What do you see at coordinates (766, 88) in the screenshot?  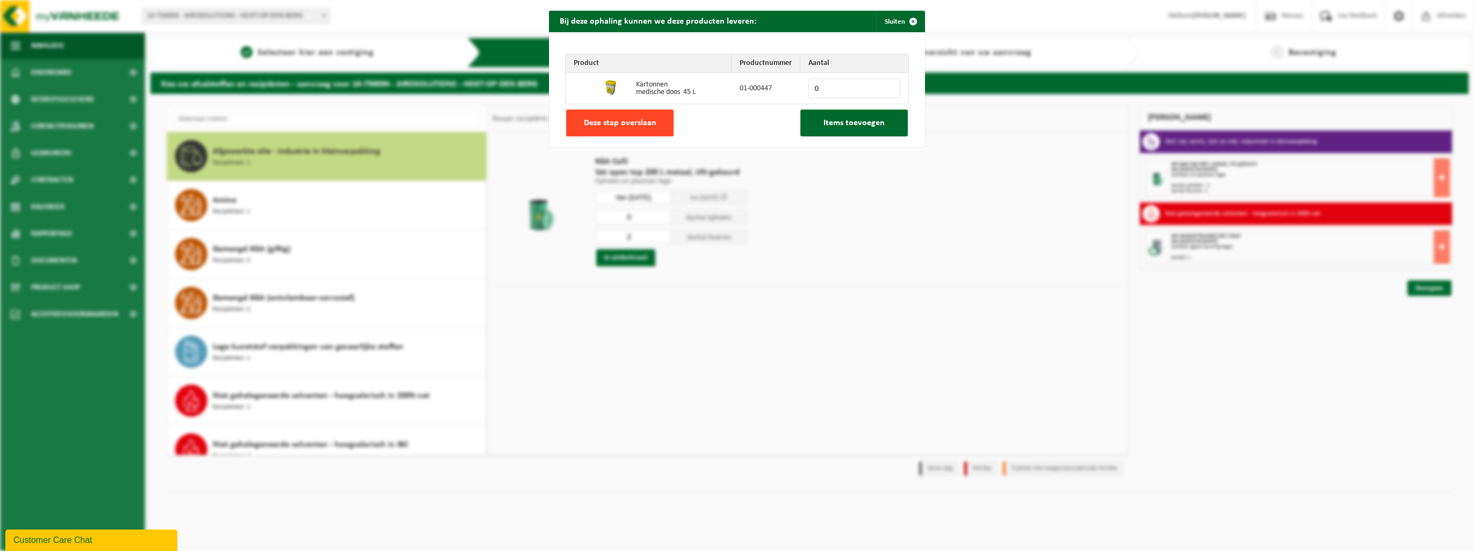 I see `td: 01-000447` at bounding box center [766, 88].